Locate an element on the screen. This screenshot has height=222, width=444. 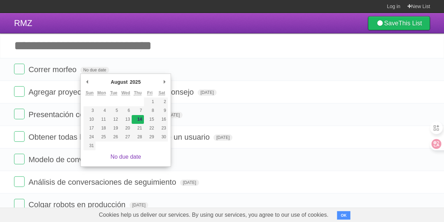
button: 28 is located at coordinates (138, 137).